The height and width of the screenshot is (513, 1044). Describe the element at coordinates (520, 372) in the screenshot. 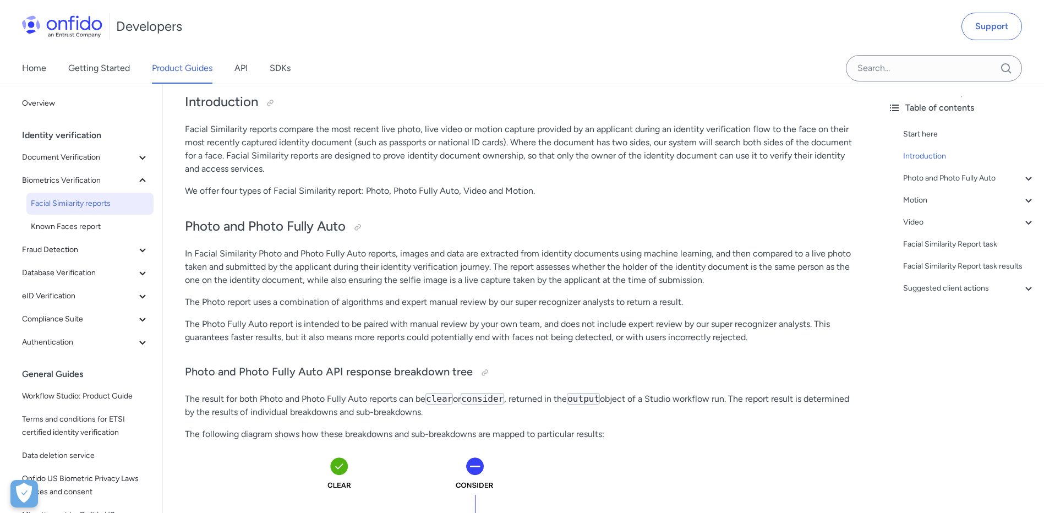

I see `h3: Photo and Photo Fully Auto API response breakdown tree` at that location.